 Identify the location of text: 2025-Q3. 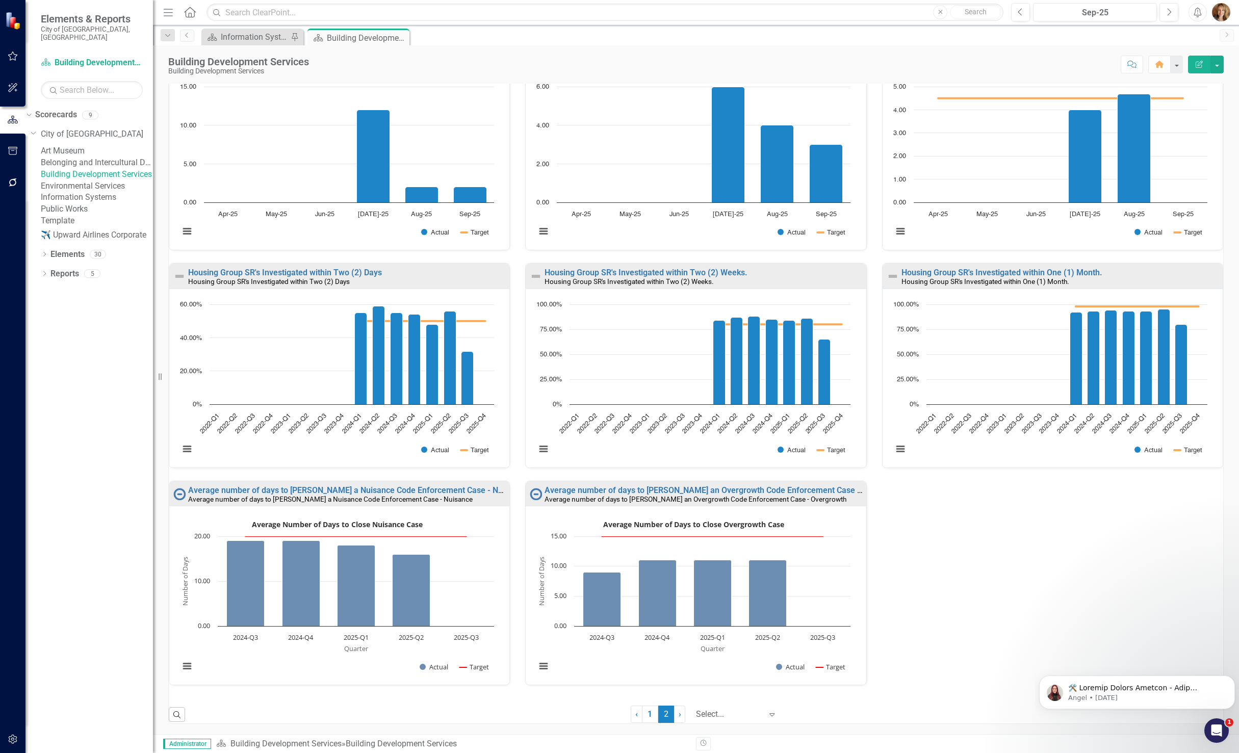
(466, 637).